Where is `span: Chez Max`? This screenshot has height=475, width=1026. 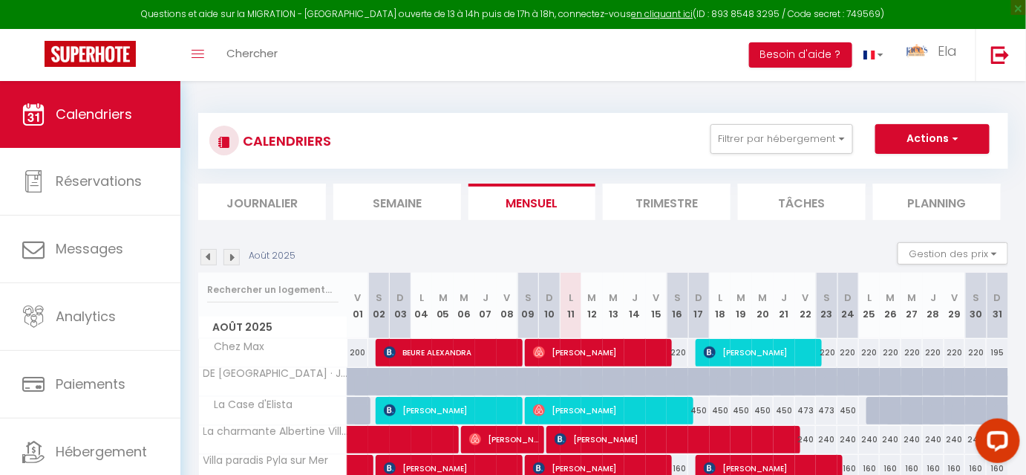 span: Chez Max is located at coordinates (235, 347).